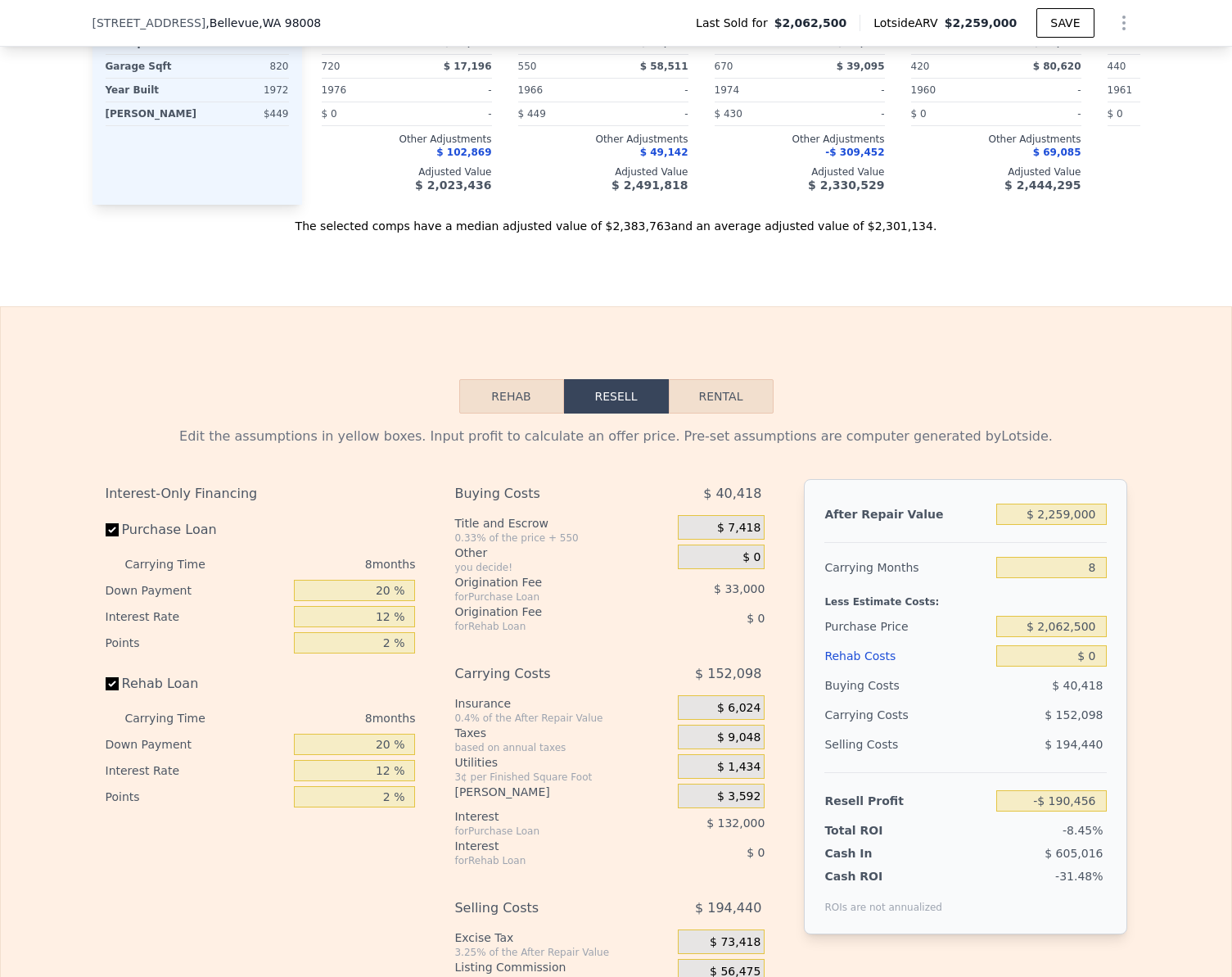  Describe the element at coordinates (1042, 185) in the screenshot. I see `span: $ 2,444,295` at that location.